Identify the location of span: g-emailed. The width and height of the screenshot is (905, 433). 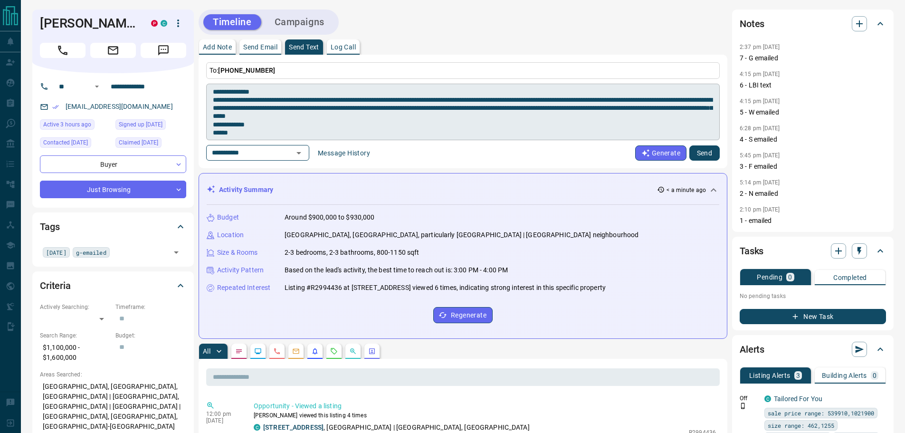
(91, 252).